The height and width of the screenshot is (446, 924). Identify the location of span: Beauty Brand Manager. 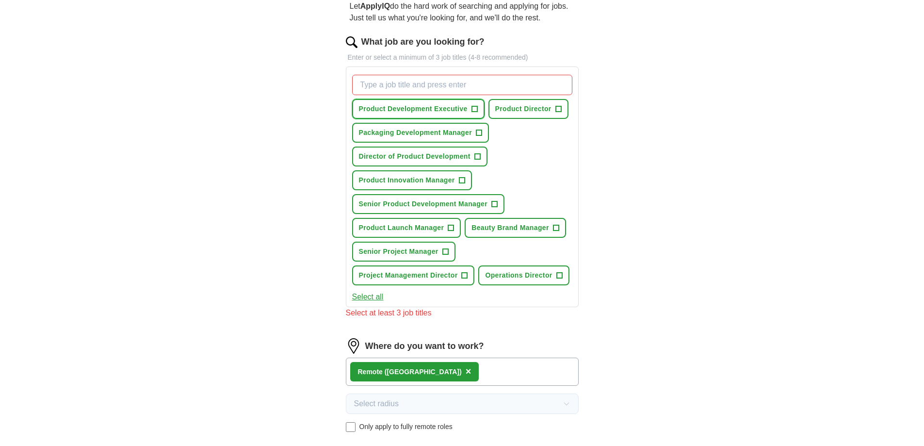
(510, 228).